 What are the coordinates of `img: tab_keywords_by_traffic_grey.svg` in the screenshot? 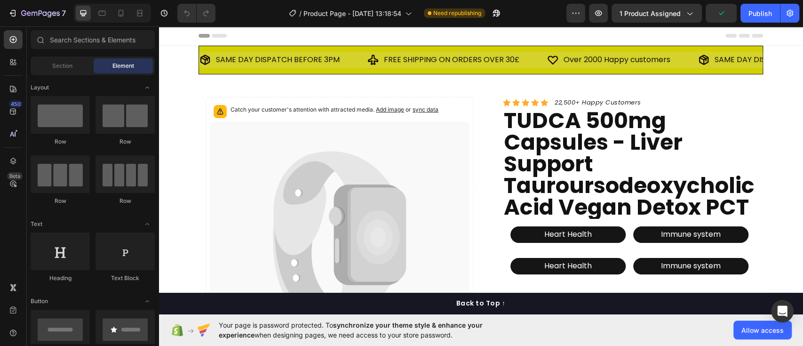 It's located at (97, 58).